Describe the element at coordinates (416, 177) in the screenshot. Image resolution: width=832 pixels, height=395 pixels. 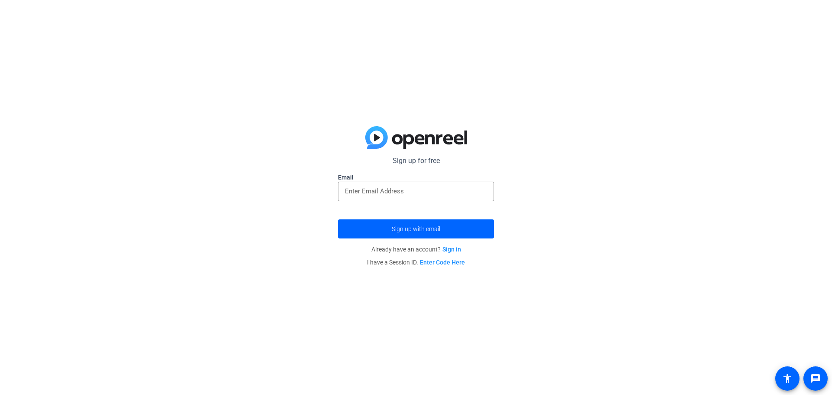
I see `label: Email` at that location.